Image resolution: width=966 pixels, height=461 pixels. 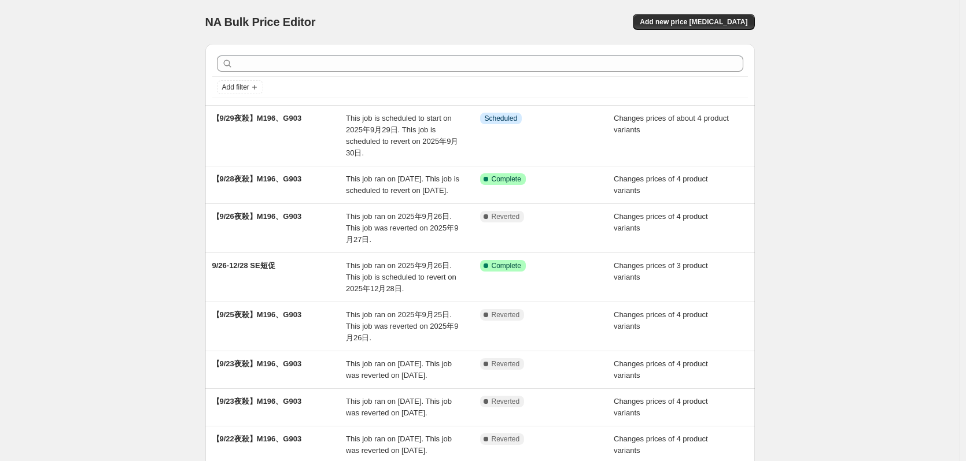 I want to click on span: 【9/26夜殺】M196、G903, so click(x=257, y=216).